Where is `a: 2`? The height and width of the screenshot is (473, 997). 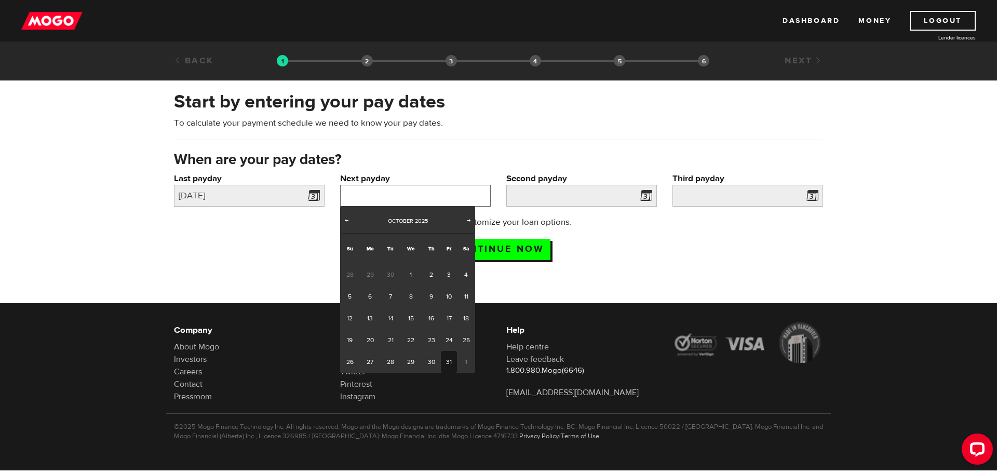 a: 2 is located at coordinates (431, 275).